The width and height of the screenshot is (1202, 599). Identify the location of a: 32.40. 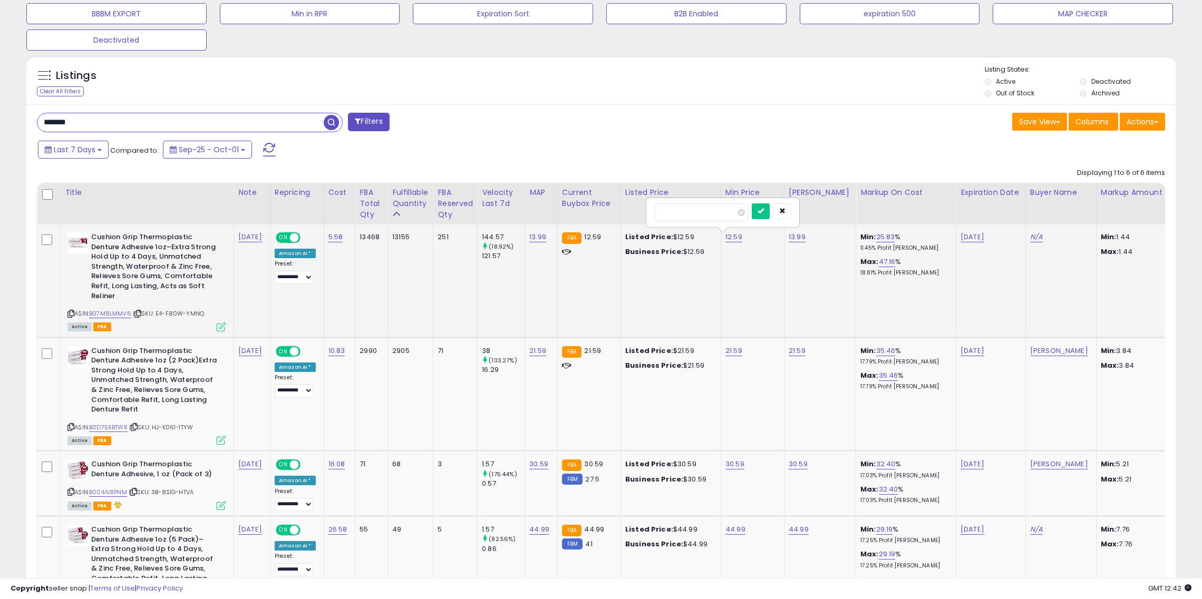
(888, 490).